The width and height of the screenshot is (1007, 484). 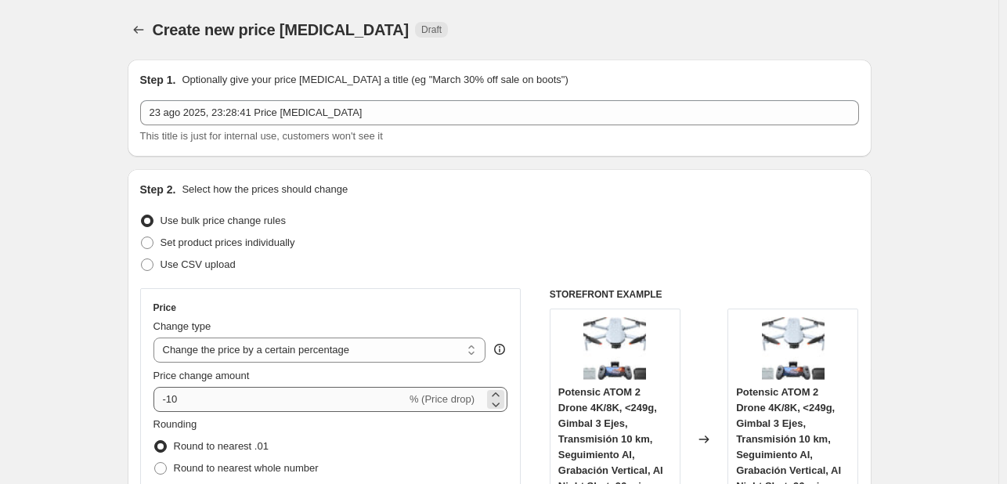 I want to click on span: Draft, so click(x=431, y=30).